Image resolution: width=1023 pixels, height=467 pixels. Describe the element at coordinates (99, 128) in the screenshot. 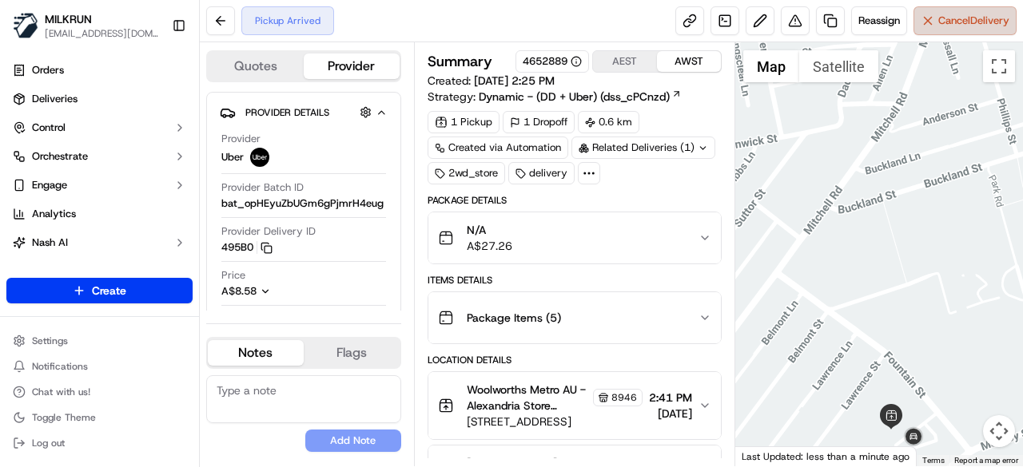

I see `button: Control` at that location.